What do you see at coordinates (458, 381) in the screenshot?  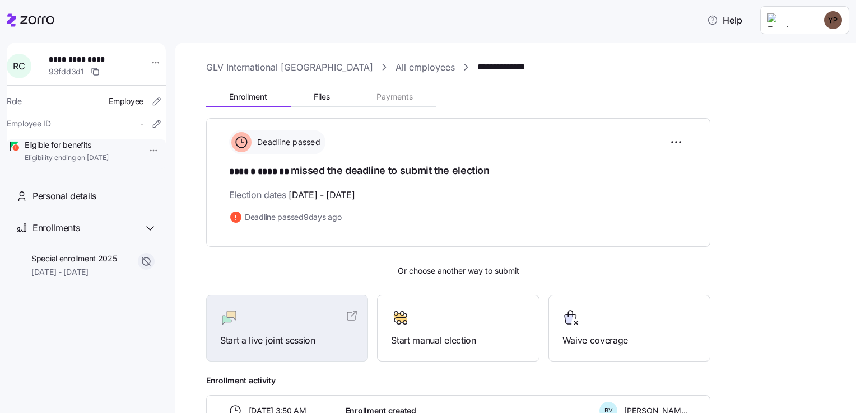 I see `span: Enrollment activity` at bounding box center [458, 381].